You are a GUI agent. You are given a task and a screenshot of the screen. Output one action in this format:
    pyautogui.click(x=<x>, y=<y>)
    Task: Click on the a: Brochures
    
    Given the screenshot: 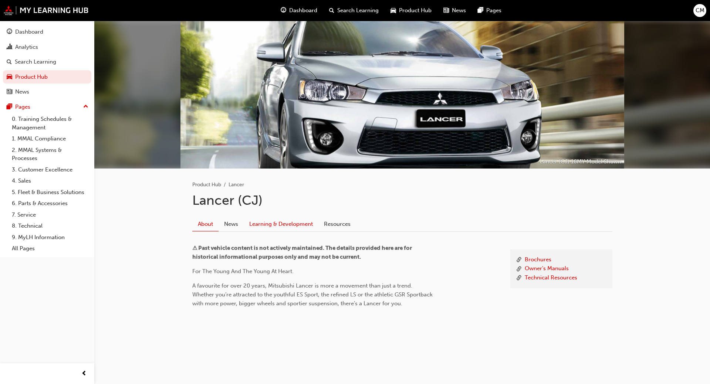 What is the action you would take?
    pyautogui.click(x=538, y=260)
    